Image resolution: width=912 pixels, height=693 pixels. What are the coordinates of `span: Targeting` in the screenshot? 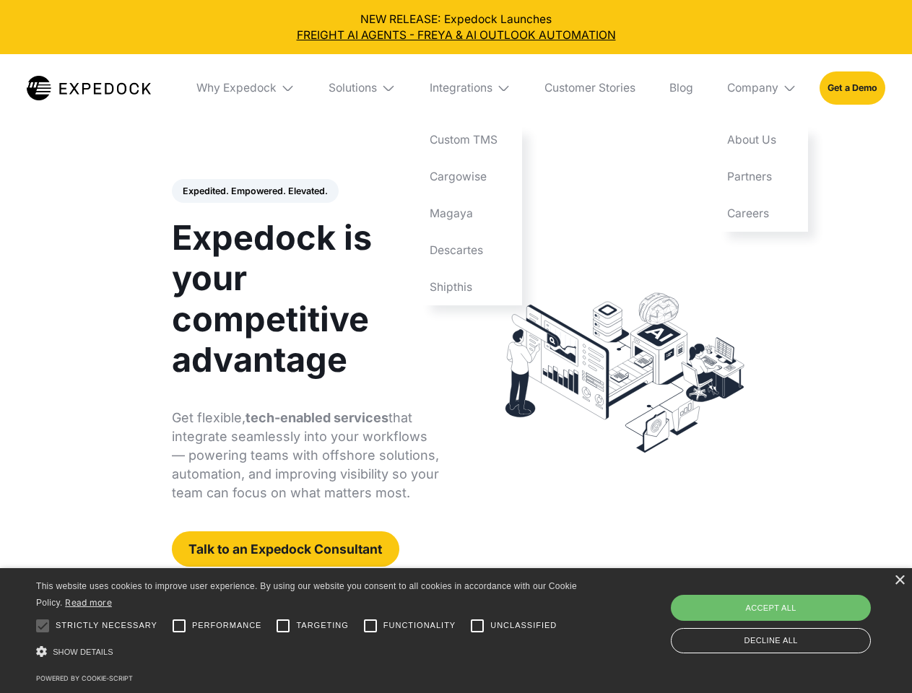 It's located at (322, 625).